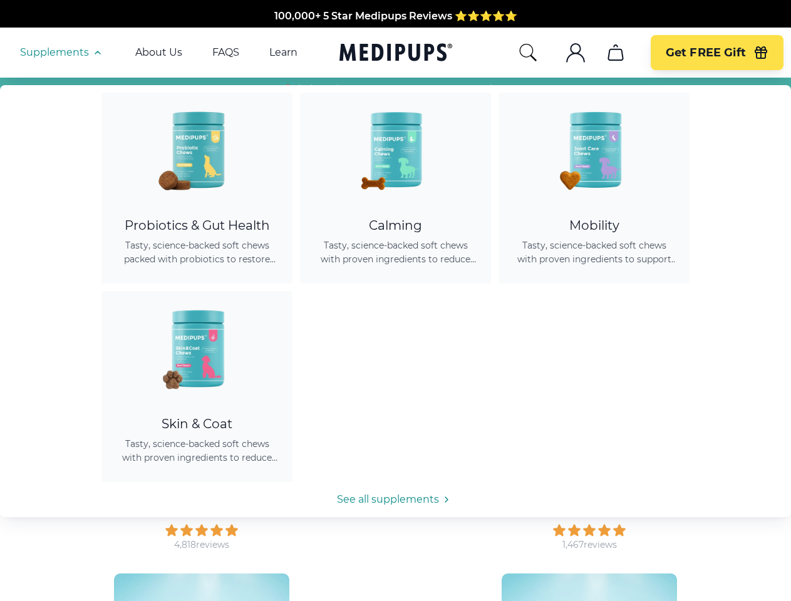 The image size is (791, 601). I want to click on span: Tasty, science-backed soft chews with proven ingredients to reduce anxiety, promote relaxation, a..., so click(395, 252).